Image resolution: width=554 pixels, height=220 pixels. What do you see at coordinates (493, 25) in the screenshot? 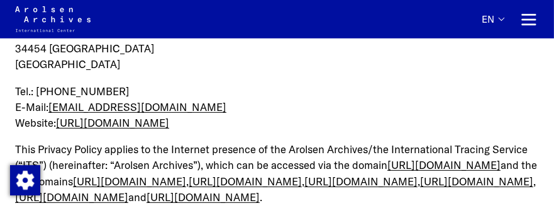
I see `button: English, language selection` at bounding box center [493, 25].